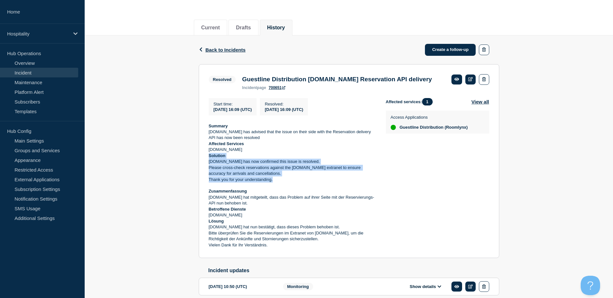 The image size is (613, 298). Describe the element at coordinates (225, 50) in the screenshot. I see `span: Back to Incidents` at that location.